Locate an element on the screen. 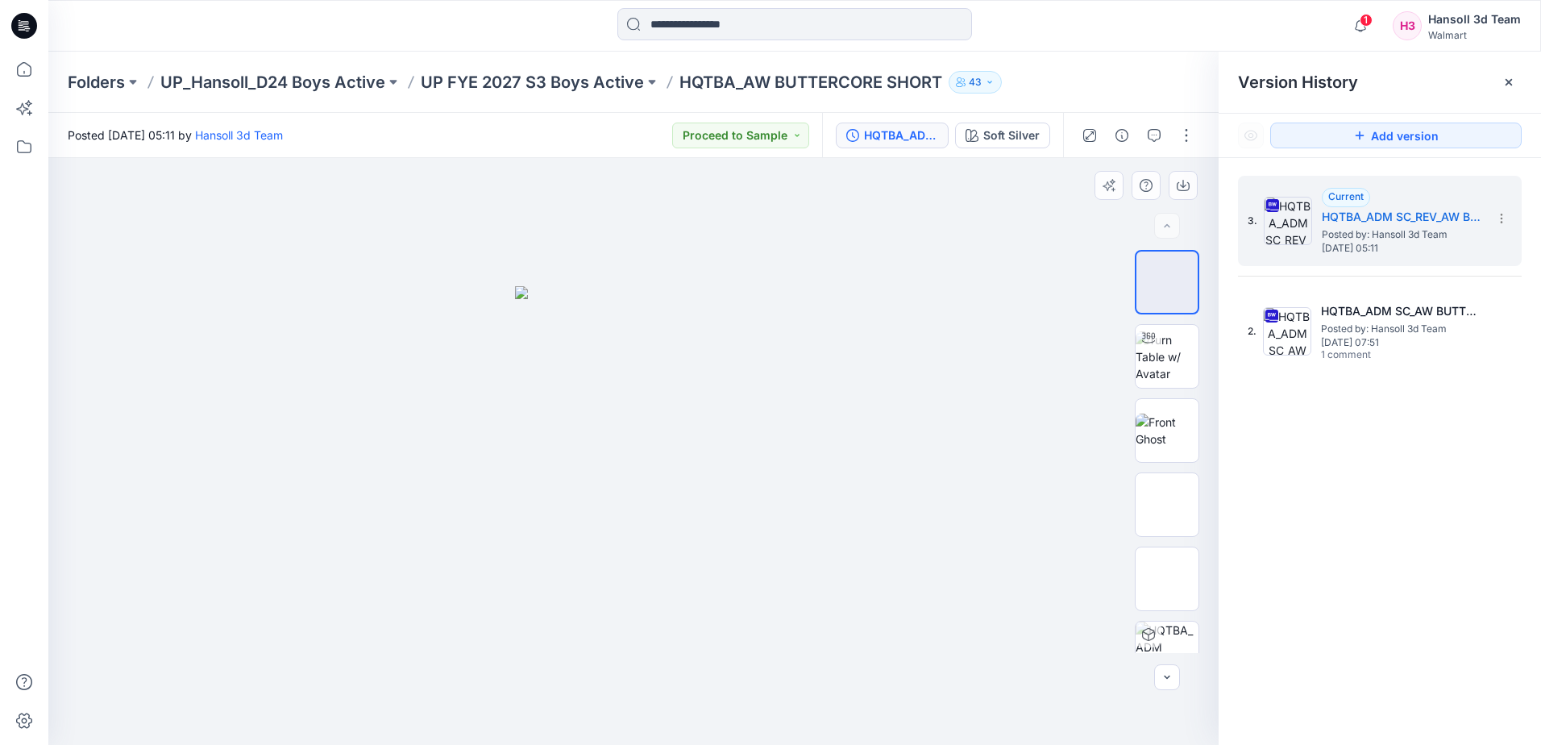 This screenshot has width=1541, height=745. p: 43 is located at coordinates (975, 82).